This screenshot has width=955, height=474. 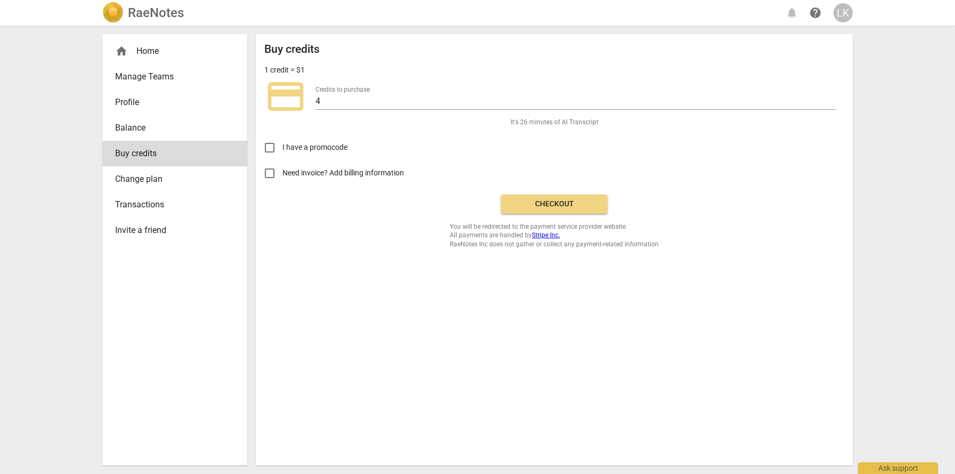 I want to click on a: Stripe Inc., so click(x=546, y=235).